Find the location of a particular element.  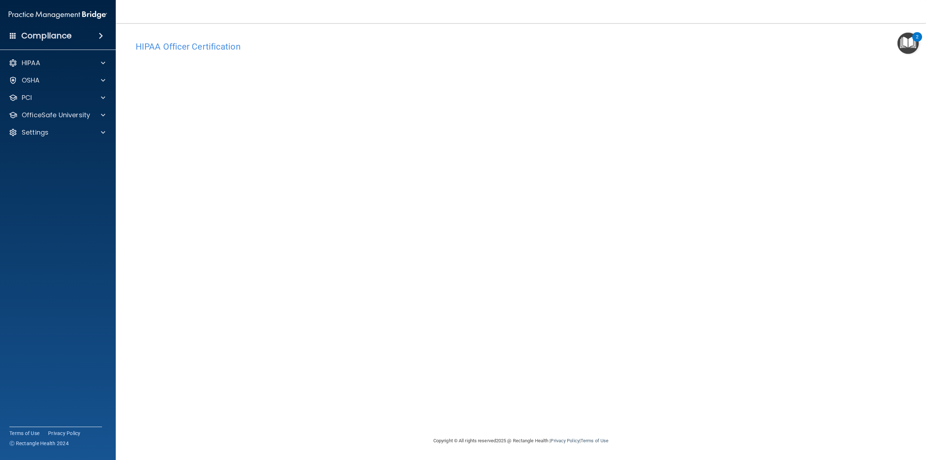

a: OSHA is located at coordinates (57, 80).